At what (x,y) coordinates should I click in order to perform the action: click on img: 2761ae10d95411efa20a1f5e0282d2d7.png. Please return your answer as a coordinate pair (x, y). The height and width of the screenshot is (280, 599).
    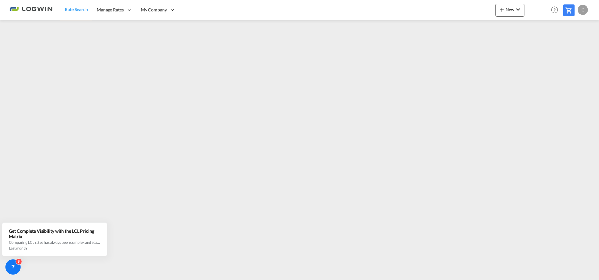
    Looking at the image, I should click on (31, 10).